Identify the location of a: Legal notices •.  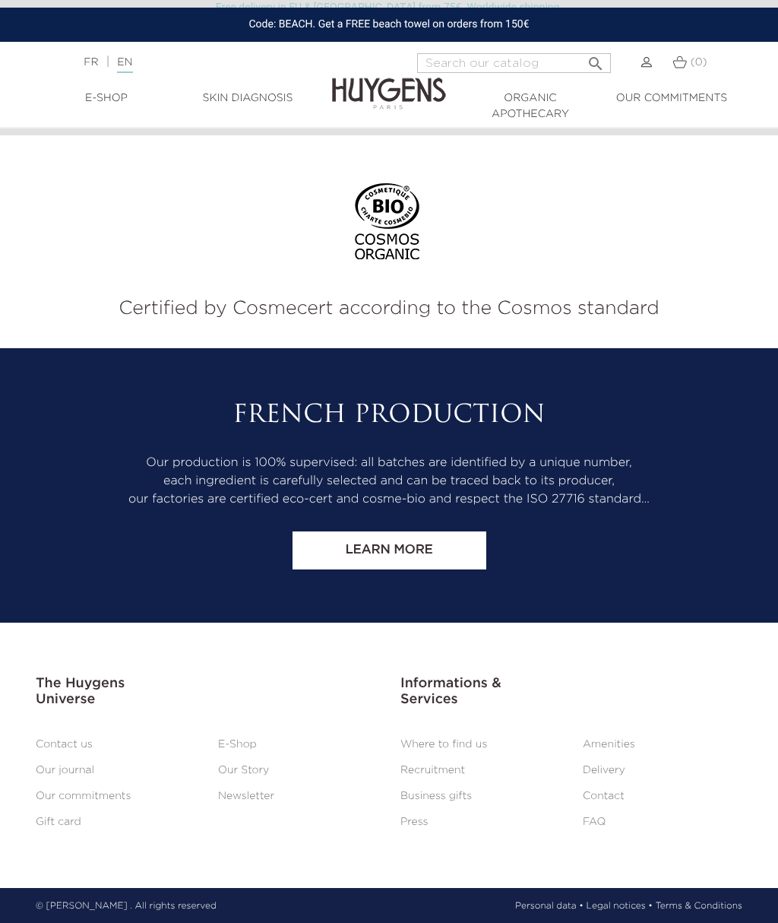
(619, 906).